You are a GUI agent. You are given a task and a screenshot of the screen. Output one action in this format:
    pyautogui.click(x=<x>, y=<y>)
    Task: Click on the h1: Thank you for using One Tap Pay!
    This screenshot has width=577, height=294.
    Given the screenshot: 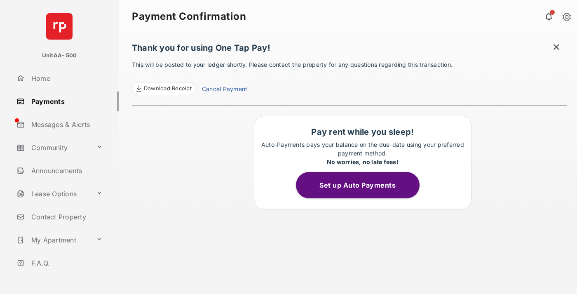 What is the action you would take?
    pyautogui.click(x=349, y=50)
    